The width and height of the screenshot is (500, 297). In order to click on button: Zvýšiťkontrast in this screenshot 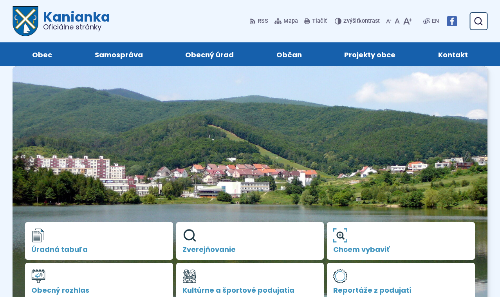, I will do `click(358, 21)`.